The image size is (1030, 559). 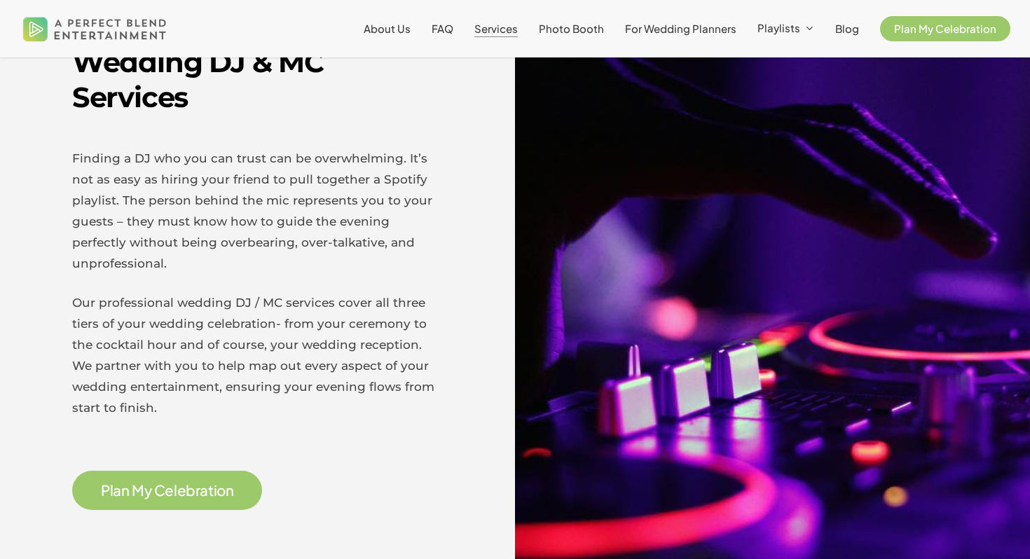 I want to click on span: i, so click(x=215, y=491).